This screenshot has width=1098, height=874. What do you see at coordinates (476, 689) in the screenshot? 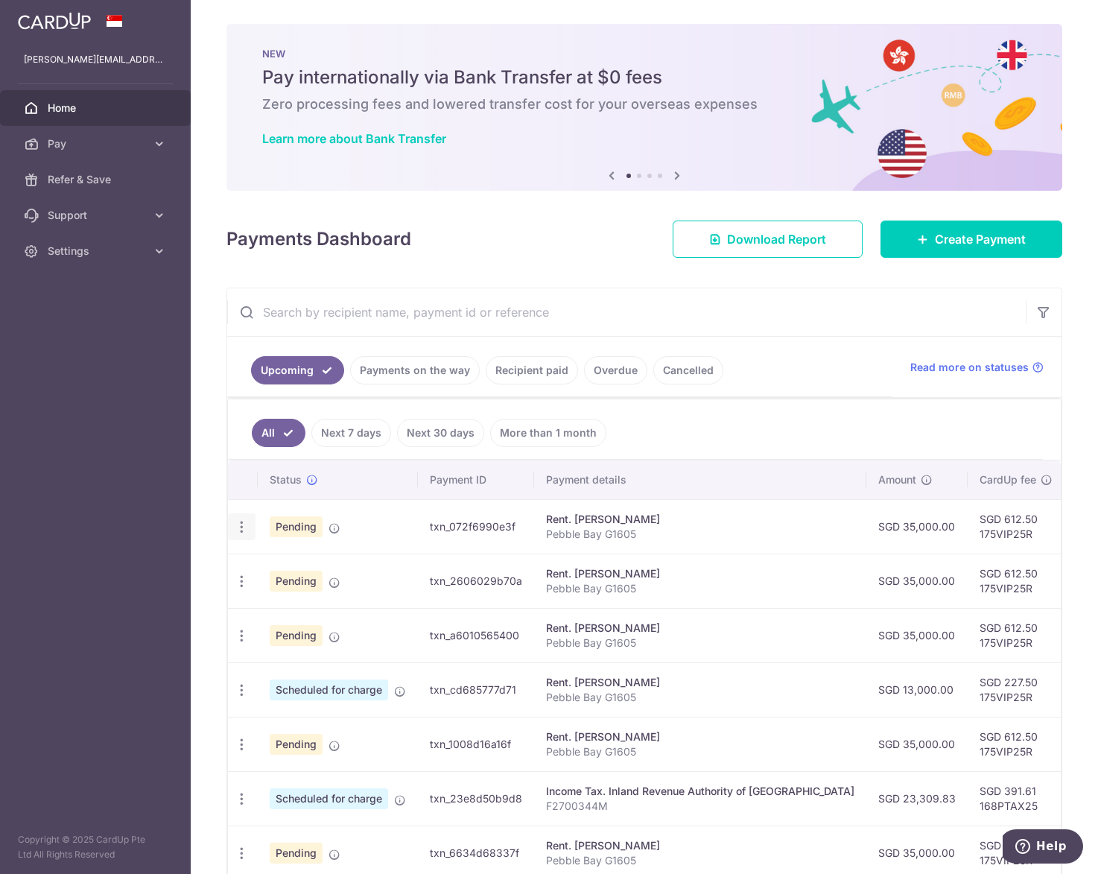
I see `td: txn_cd685777d71` at bounding box center [476, 689].